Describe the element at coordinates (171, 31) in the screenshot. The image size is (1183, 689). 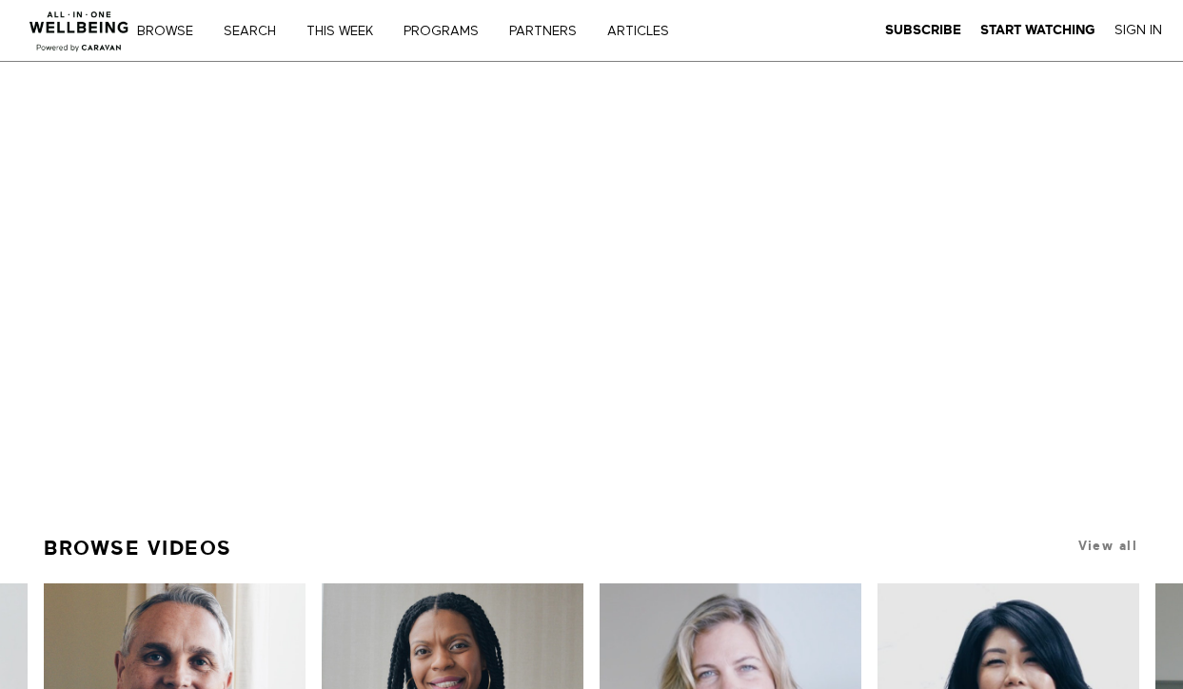
I see `a: Browse` at that location.